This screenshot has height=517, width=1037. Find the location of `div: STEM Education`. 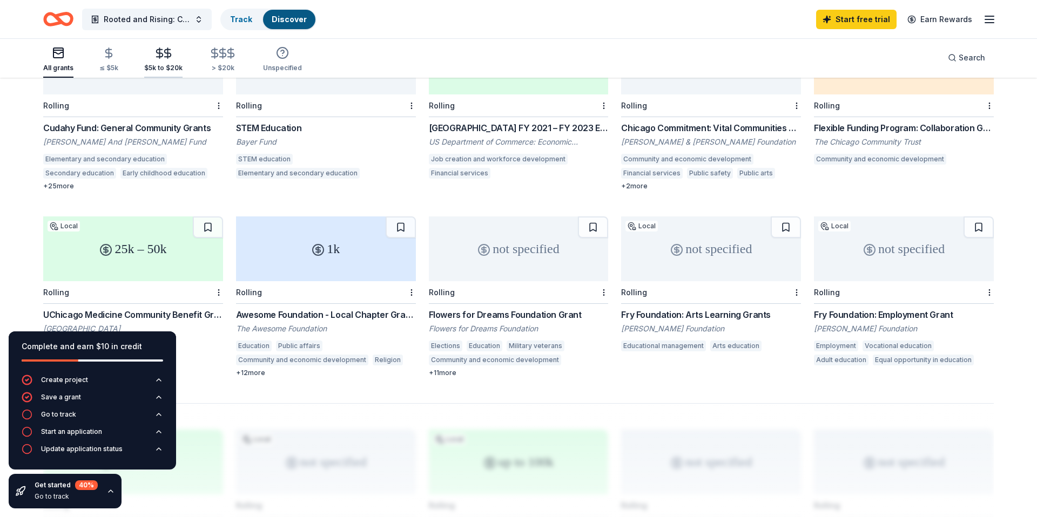

div: STEM Education is located at coordinates (326, 128).